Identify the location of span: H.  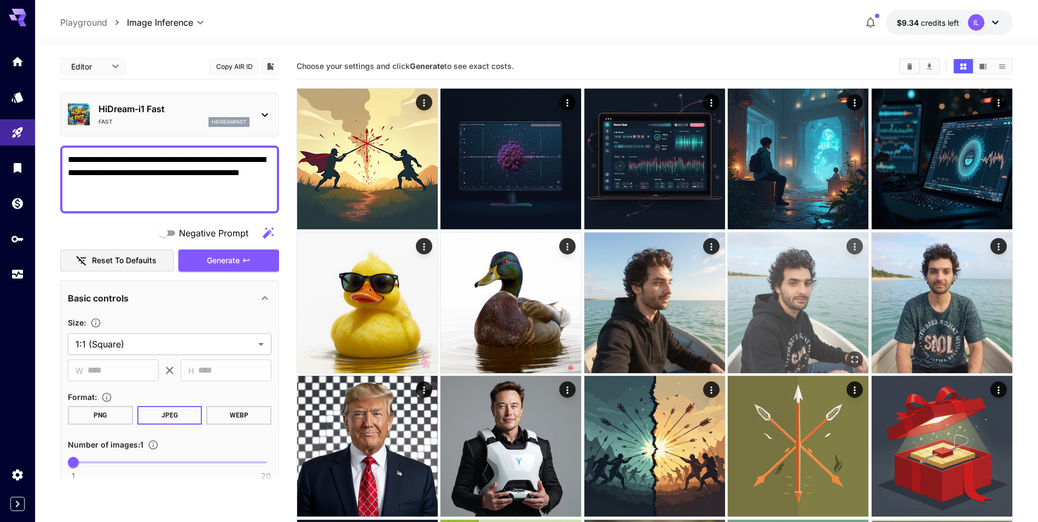
(191, 370).